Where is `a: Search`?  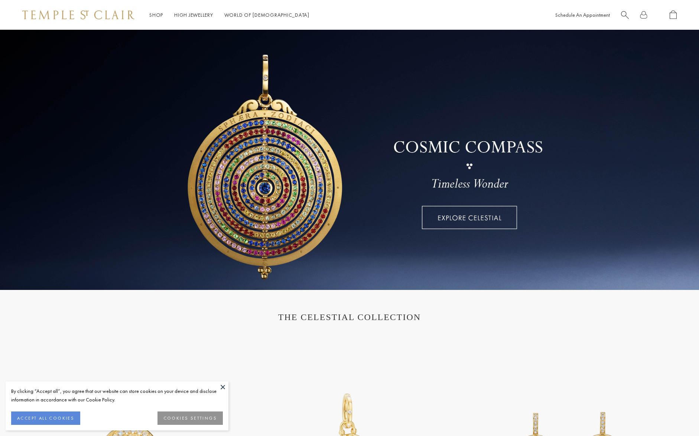 a: Search is located at coordinates (625, 15).